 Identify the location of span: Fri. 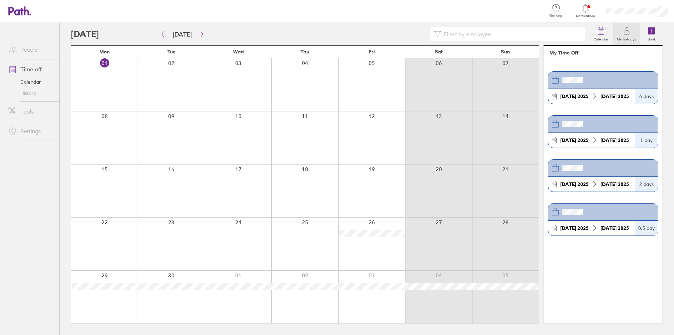
(372, 52).